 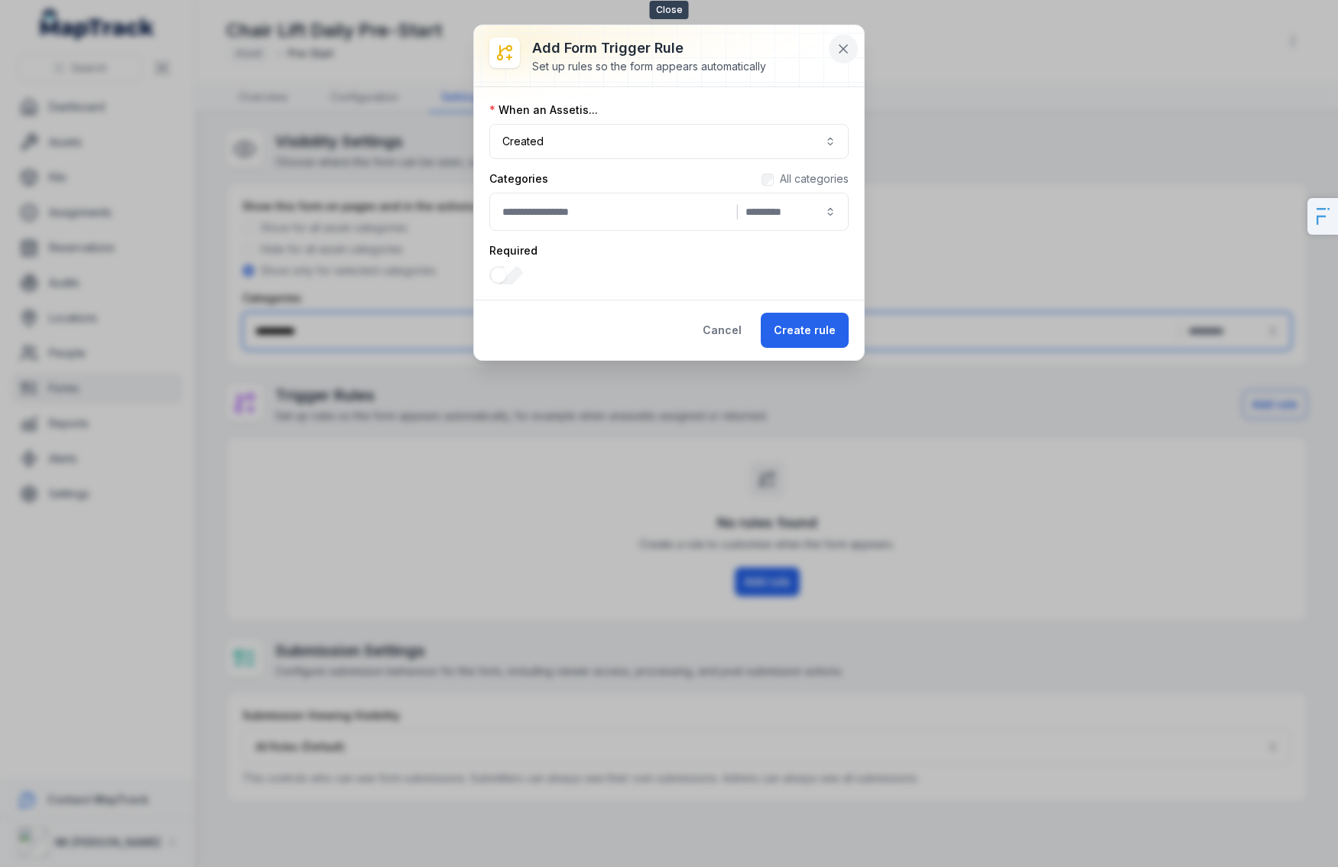 I want to click on span: Close, so click(x=669, y=10).